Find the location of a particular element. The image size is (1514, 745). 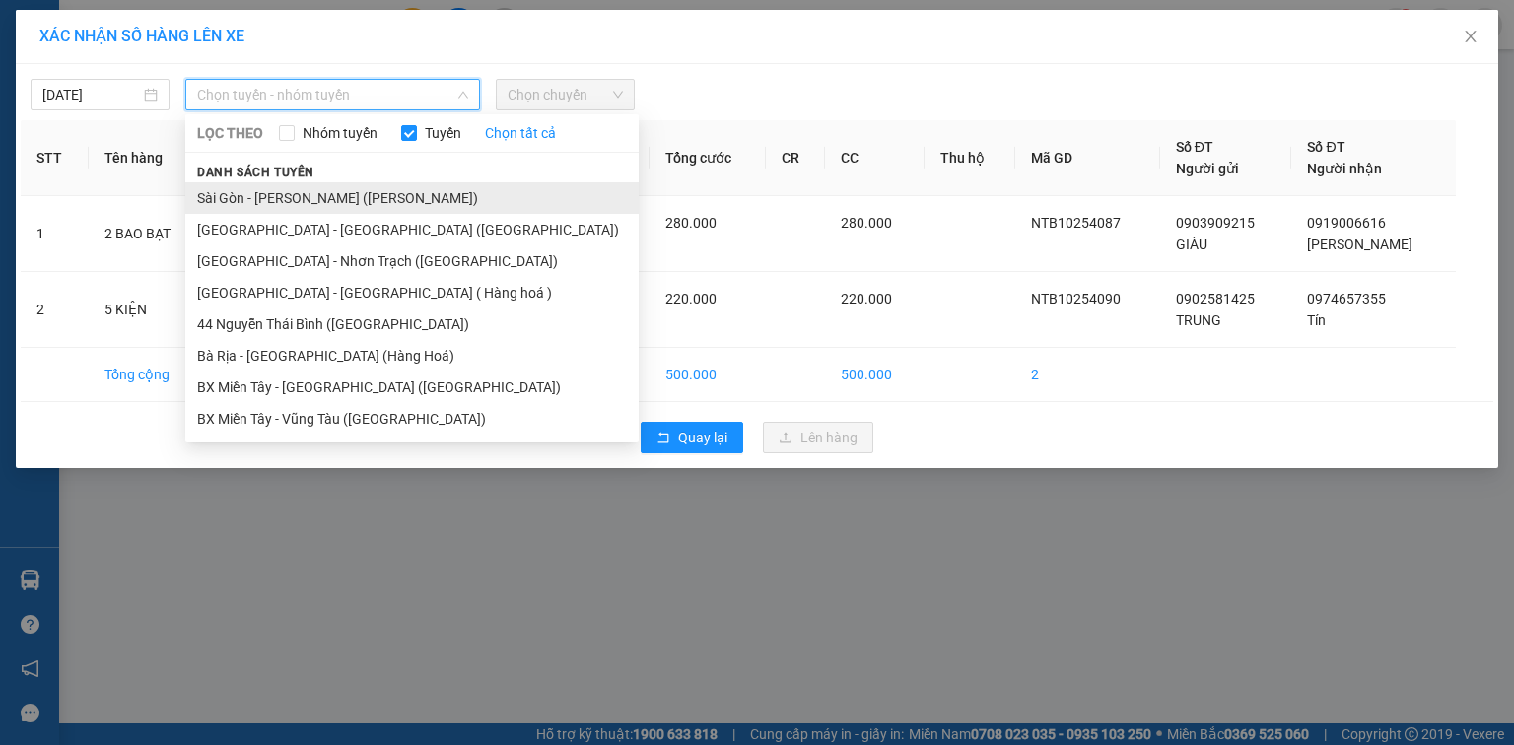

span: 0902581425 is located at coordinates (1215, 299).